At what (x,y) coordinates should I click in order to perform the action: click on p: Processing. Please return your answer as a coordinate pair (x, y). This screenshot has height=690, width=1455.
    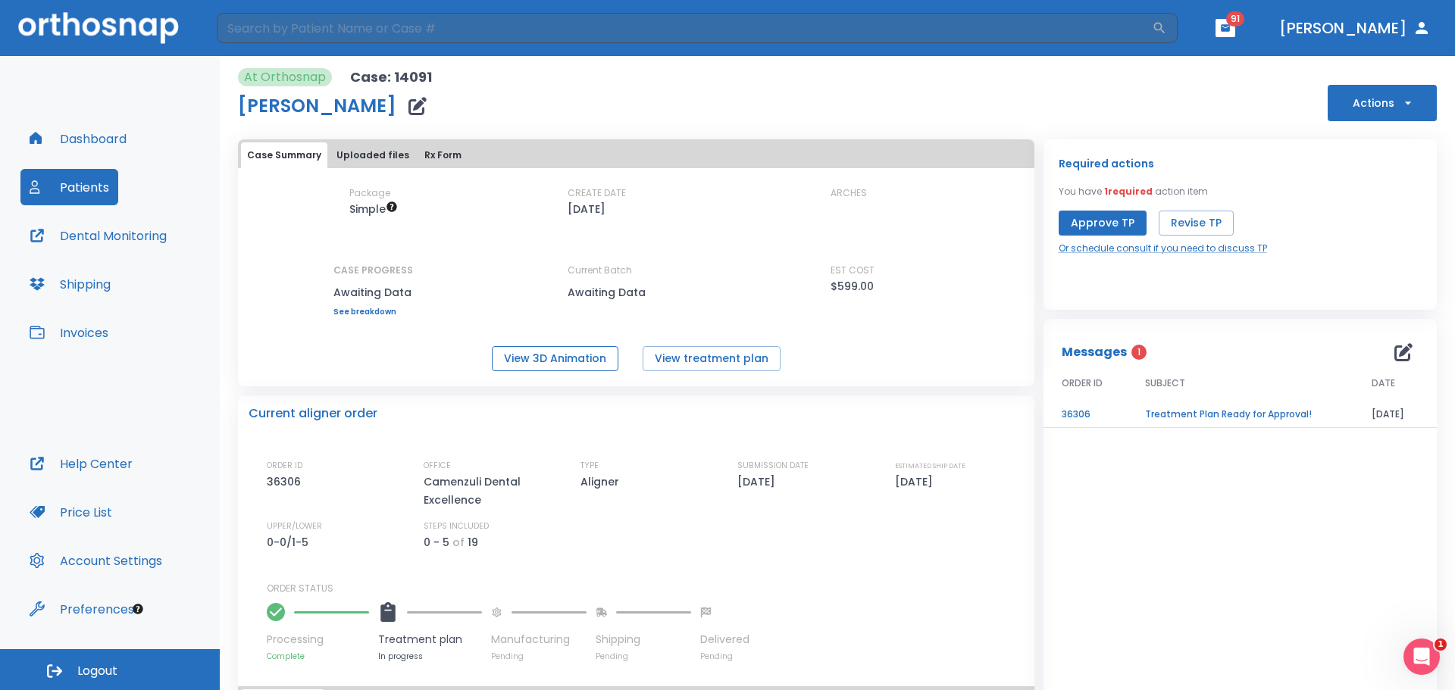
    Looking at the image, I should click on (318, 640).